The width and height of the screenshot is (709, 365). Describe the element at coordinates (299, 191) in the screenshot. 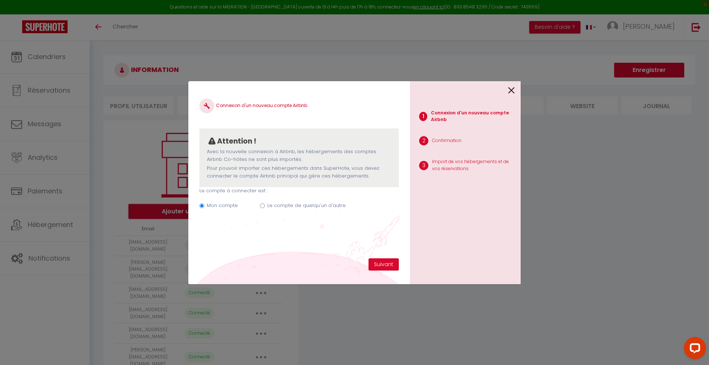

I see `p: Le compte à connecter est :` at that location.